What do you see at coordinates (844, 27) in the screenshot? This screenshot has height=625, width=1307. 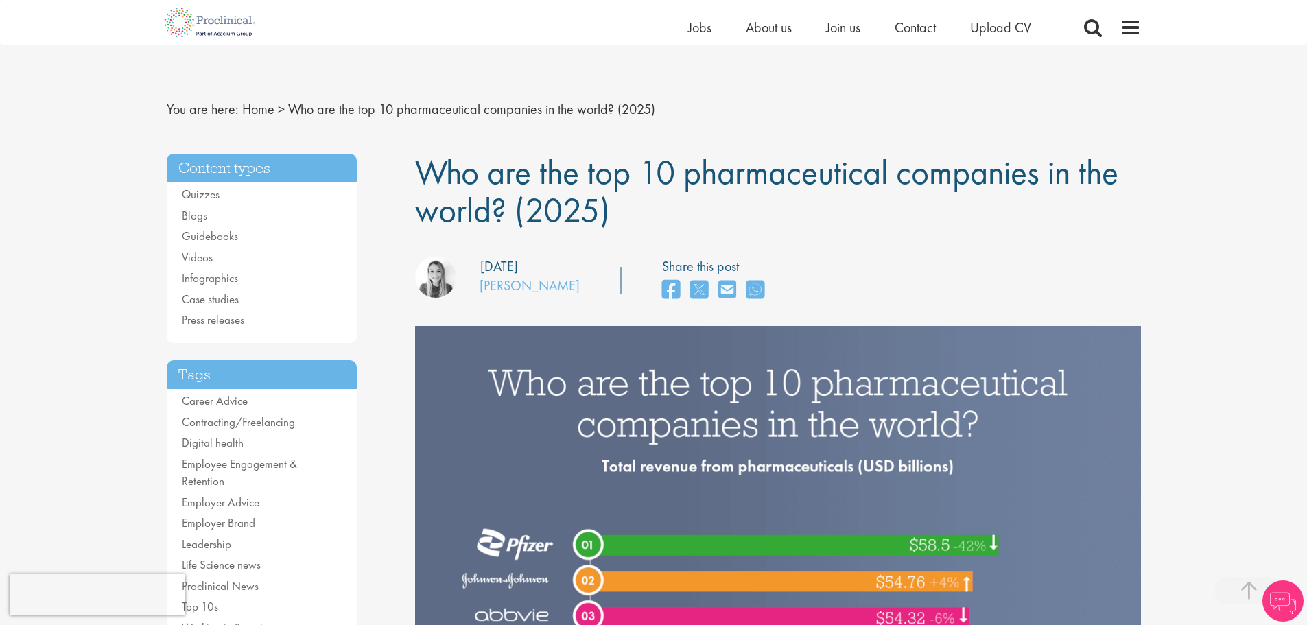 I see `span: Join us` at bounding box center [844, 27].